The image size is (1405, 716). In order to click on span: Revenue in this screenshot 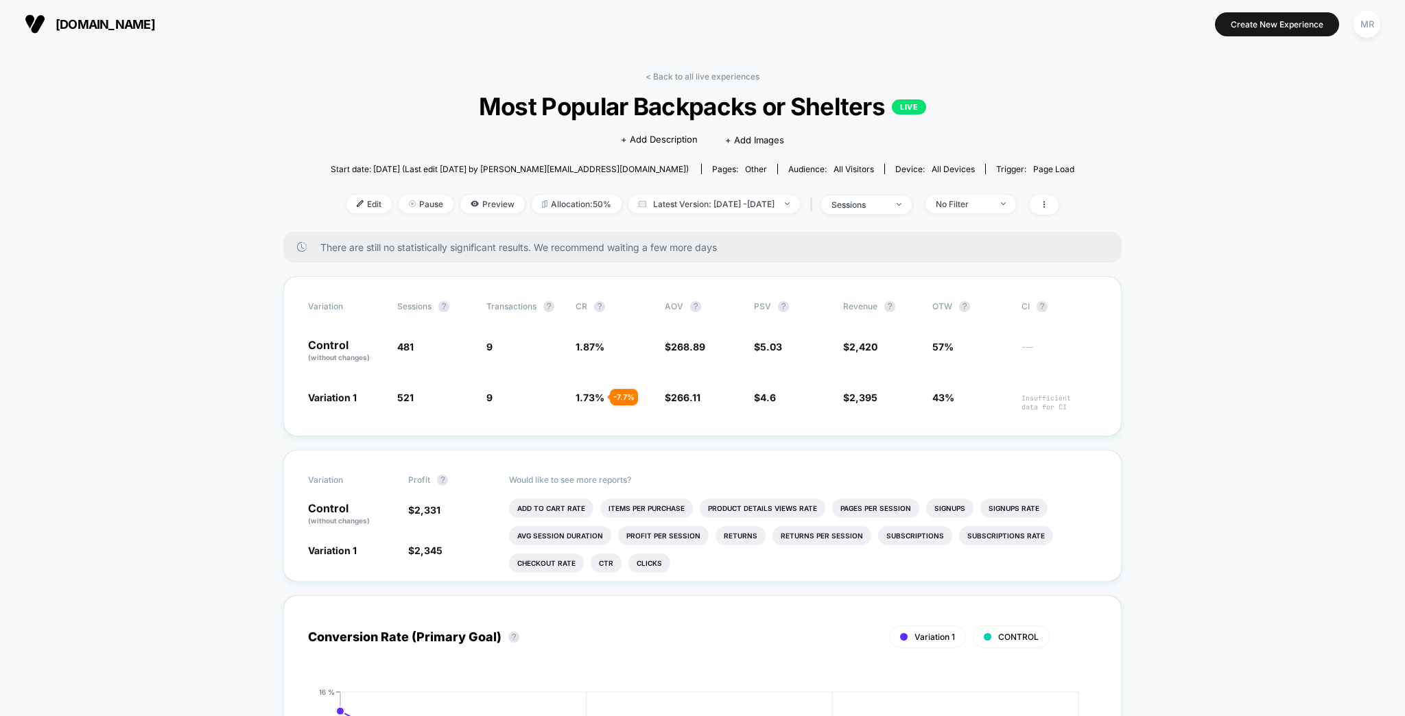, I will do `click(860, 306)`.